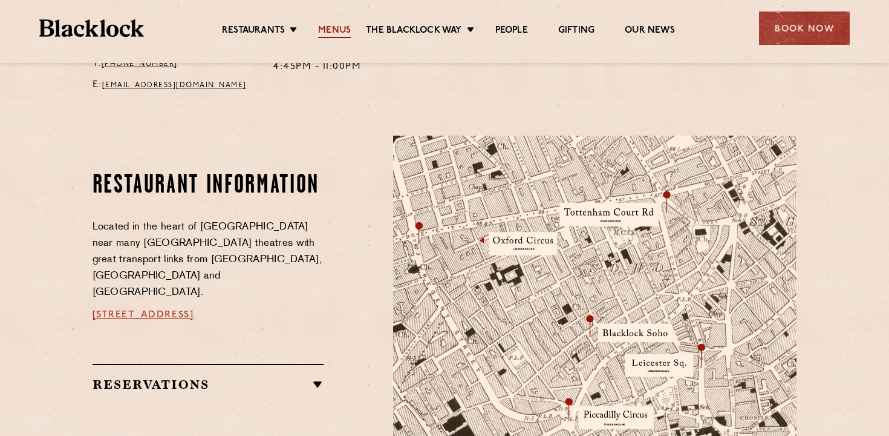 This screenshot has width=889, height=436. Describe the element at coordinates (414, 31) in the screenshot. I see `a: The Blacklock Way` at that location.